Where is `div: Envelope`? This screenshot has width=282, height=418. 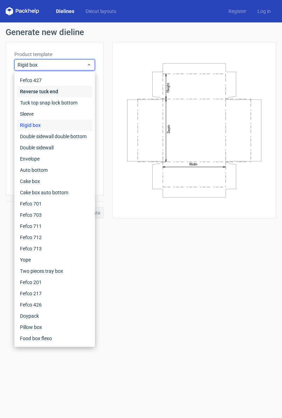
div: Envelope is located at coordinates (55, 159).